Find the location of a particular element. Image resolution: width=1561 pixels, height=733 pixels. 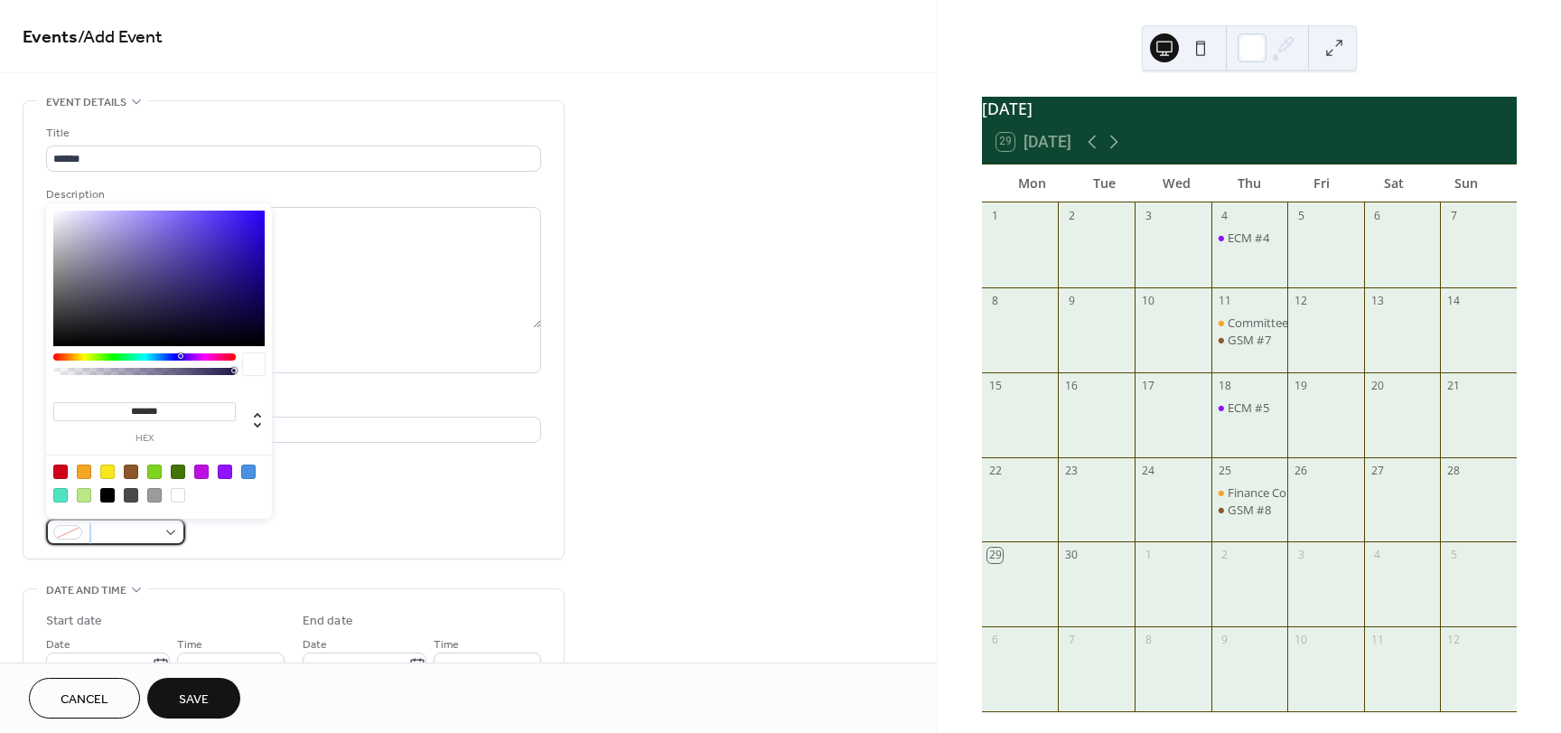

div: 16 is located at coordinates (1072, 385).